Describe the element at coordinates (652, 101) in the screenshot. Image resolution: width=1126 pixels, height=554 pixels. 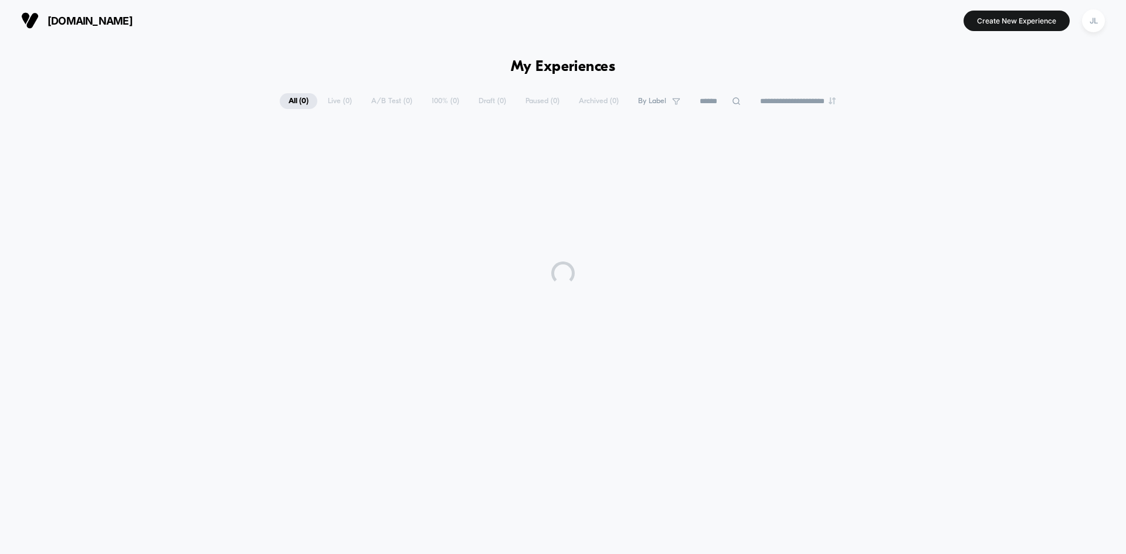
I see `span: By Label` at that location.